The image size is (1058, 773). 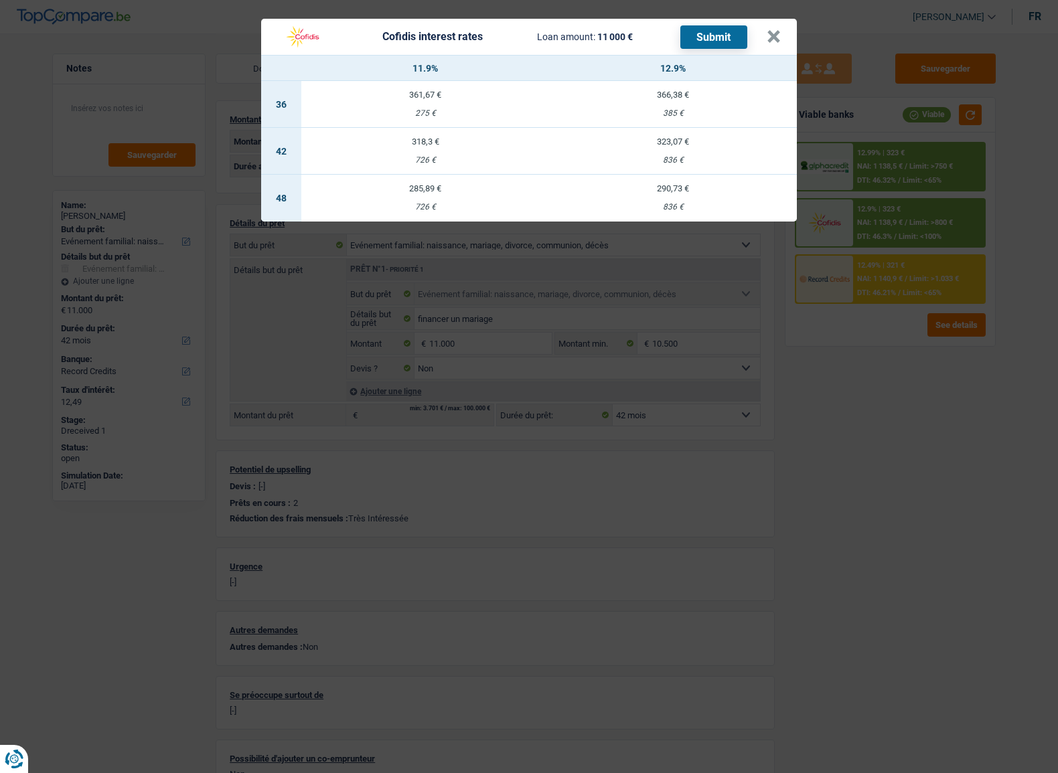 I want to click on div: 275 €, so click(x=425, y=113).